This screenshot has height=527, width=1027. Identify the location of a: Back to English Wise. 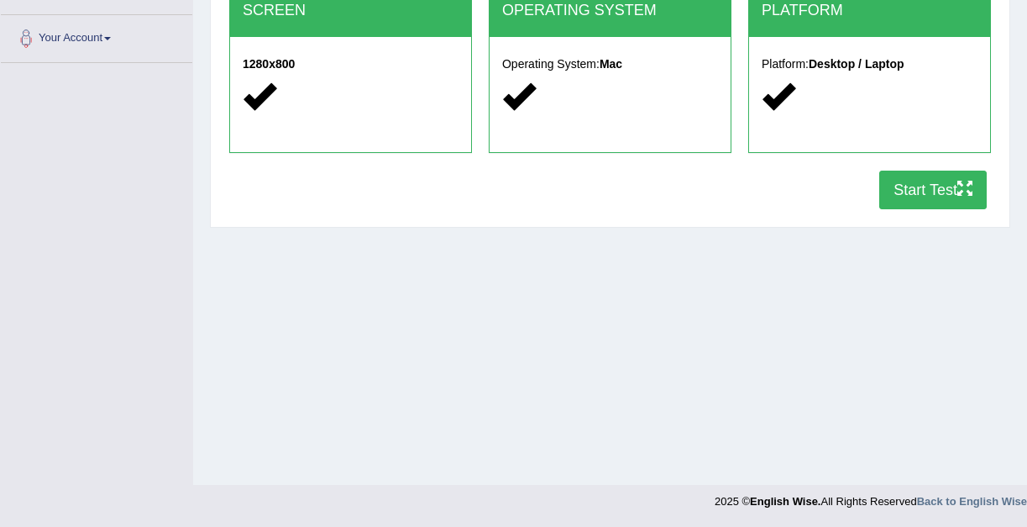
(972, 501).